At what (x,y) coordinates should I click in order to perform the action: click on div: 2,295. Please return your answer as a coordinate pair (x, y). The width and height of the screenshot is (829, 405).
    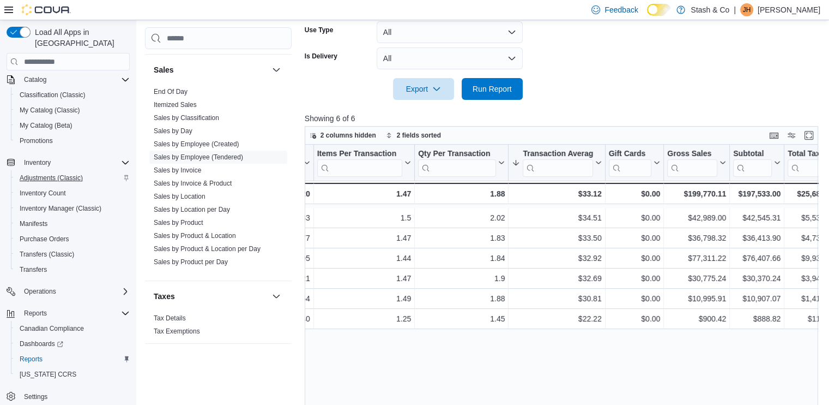
    Looking at the image, I should click on (286, 258).